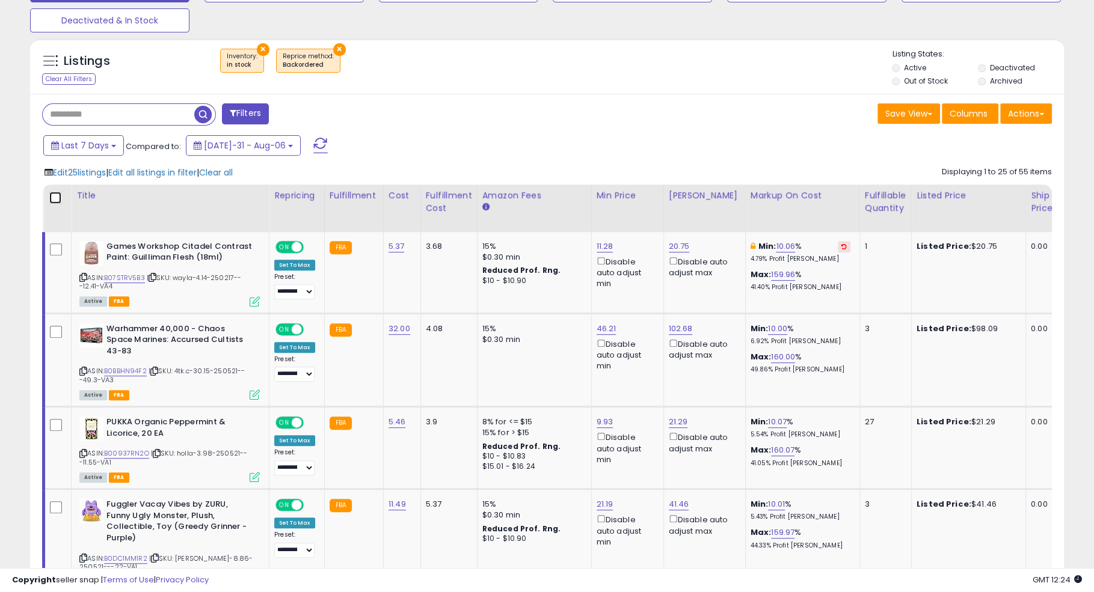 The width and height of the screenshot is (1094, 592). Describe the element at coordinates (782, 450) in the screenshot. I see `a: 160.07` at that location.